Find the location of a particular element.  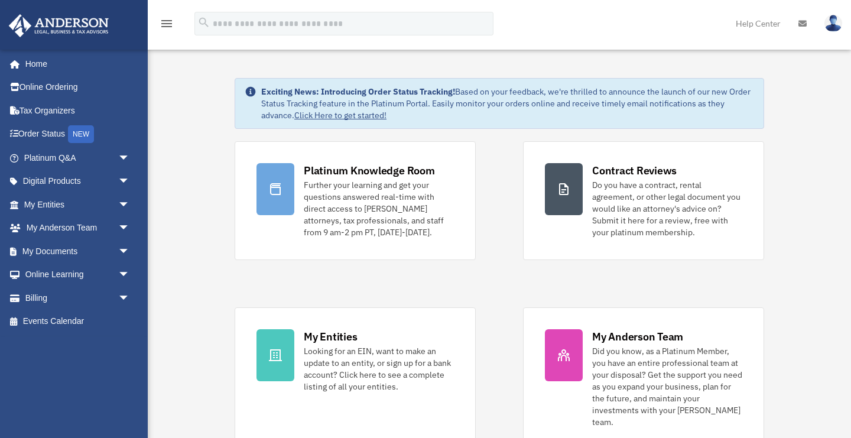

div: Based on your feedback, we're thrilled to announce the launch of our new Order Status Tracking fe... is located at coordinates (508, 103).